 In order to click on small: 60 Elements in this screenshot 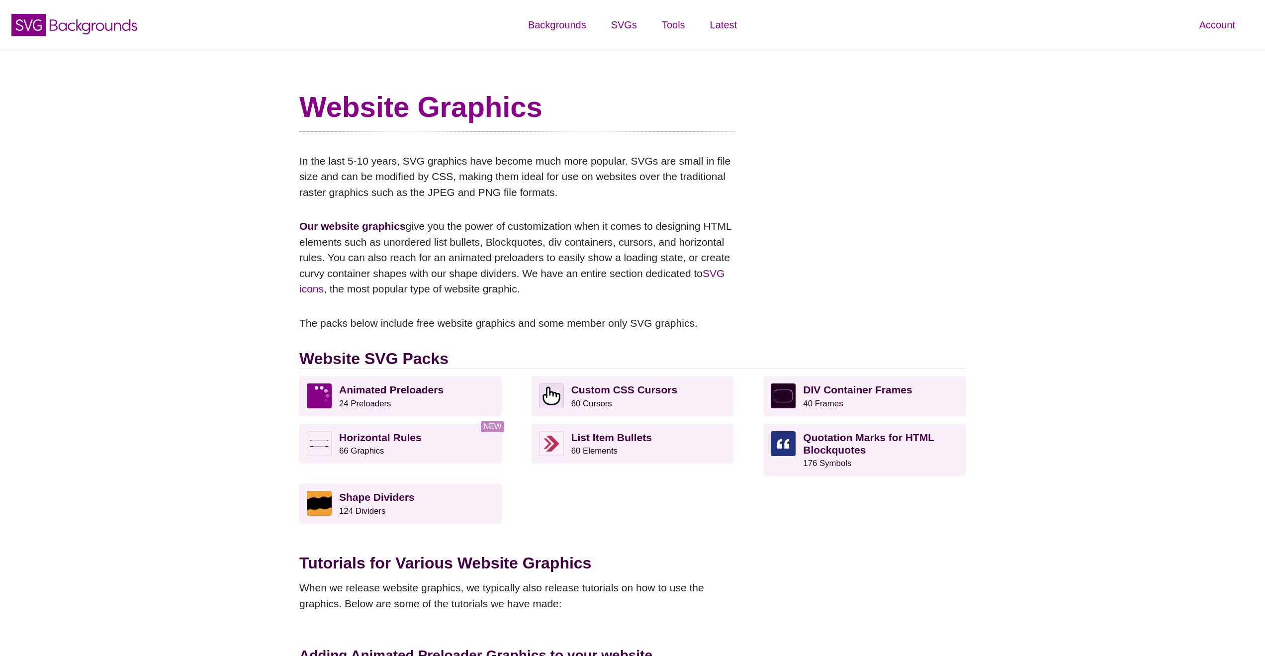, I will do `click(594, 450)`.